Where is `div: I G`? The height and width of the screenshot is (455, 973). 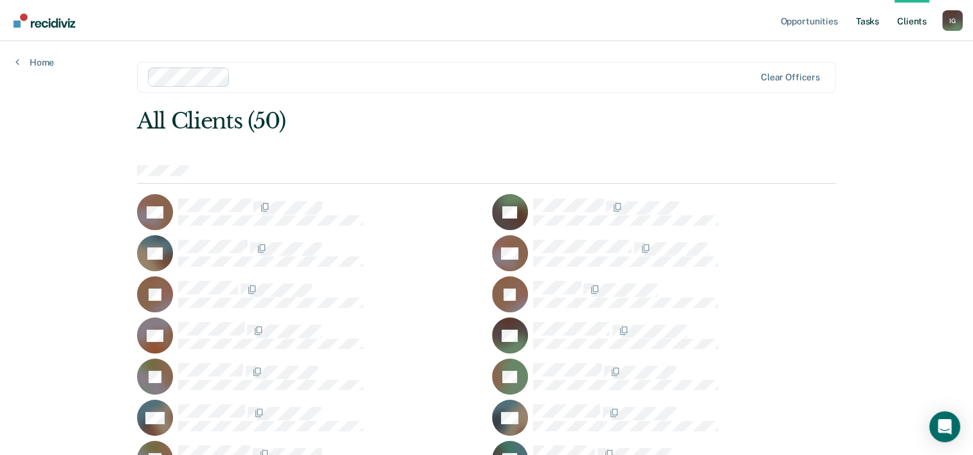 div: I G is located at coordinates (952, 21).